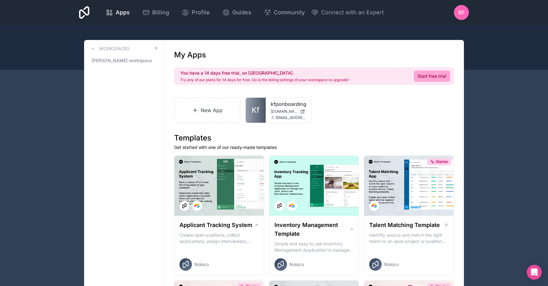 The height and width of the screenshot is (286, 548). What do you see at coordinates (255, 110) in the screenshot?
I see `span: Kf` at bounding box center [255, 110].